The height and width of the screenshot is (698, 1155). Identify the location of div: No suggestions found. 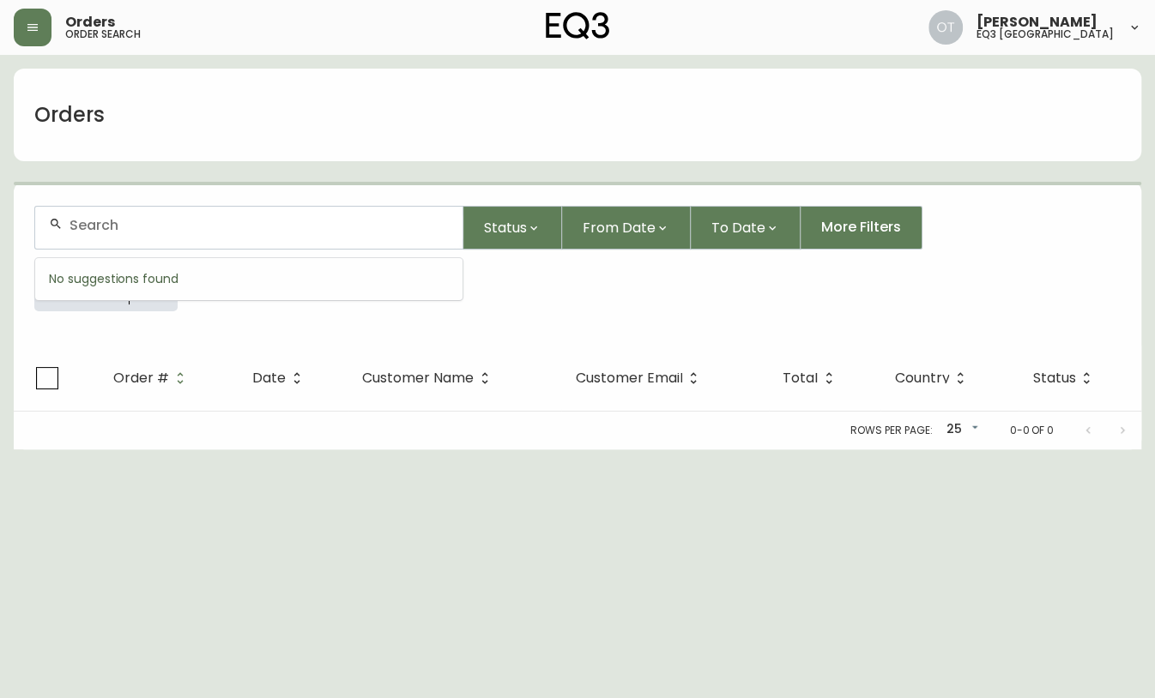
(249, 279).